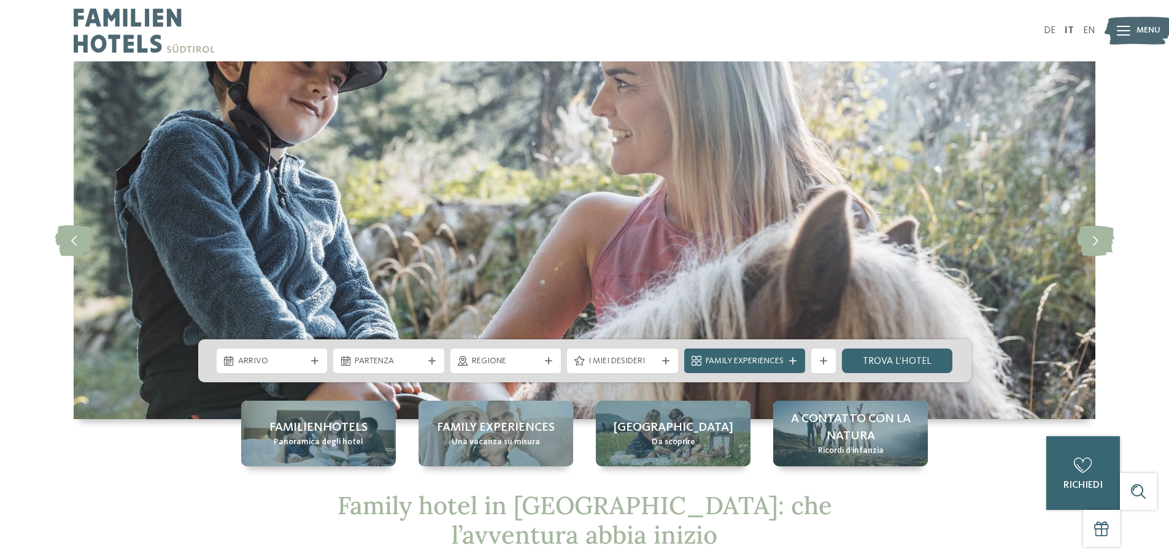  Describe the element at coordinates (622, 361) in the screenshot. I see `span: I miei desideri` at that location.